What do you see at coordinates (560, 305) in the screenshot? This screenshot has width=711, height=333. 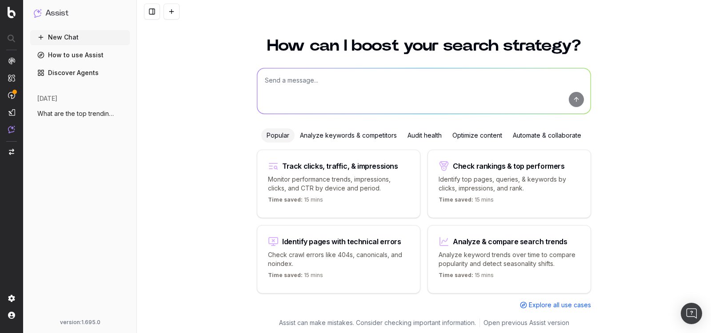 I see `span: Explore all use cases` at bounding box center [560, 305].